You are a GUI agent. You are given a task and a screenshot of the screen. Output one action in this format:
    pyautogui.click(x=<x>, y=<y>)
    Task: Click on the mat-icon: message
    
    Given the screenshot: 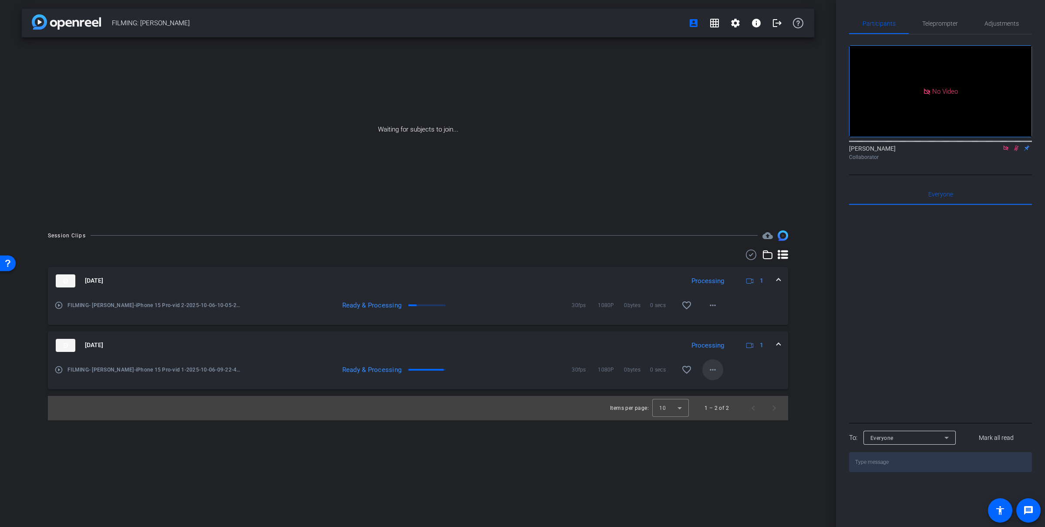 What is the action you would take?
    pyautogui.click(x=1028, y=510)
    